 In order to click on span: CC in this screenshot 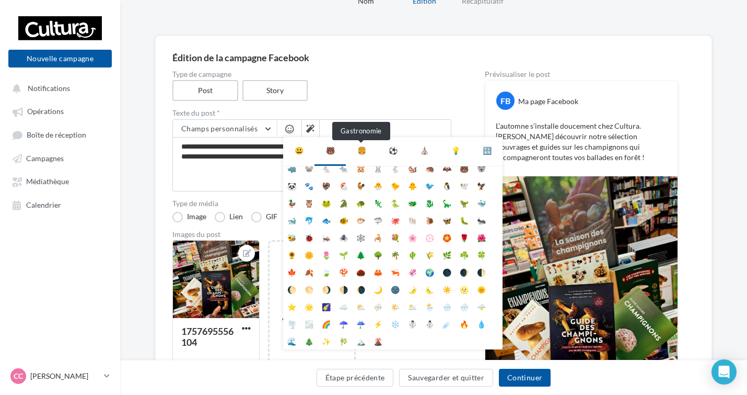, I will do `click(18, 376)`.